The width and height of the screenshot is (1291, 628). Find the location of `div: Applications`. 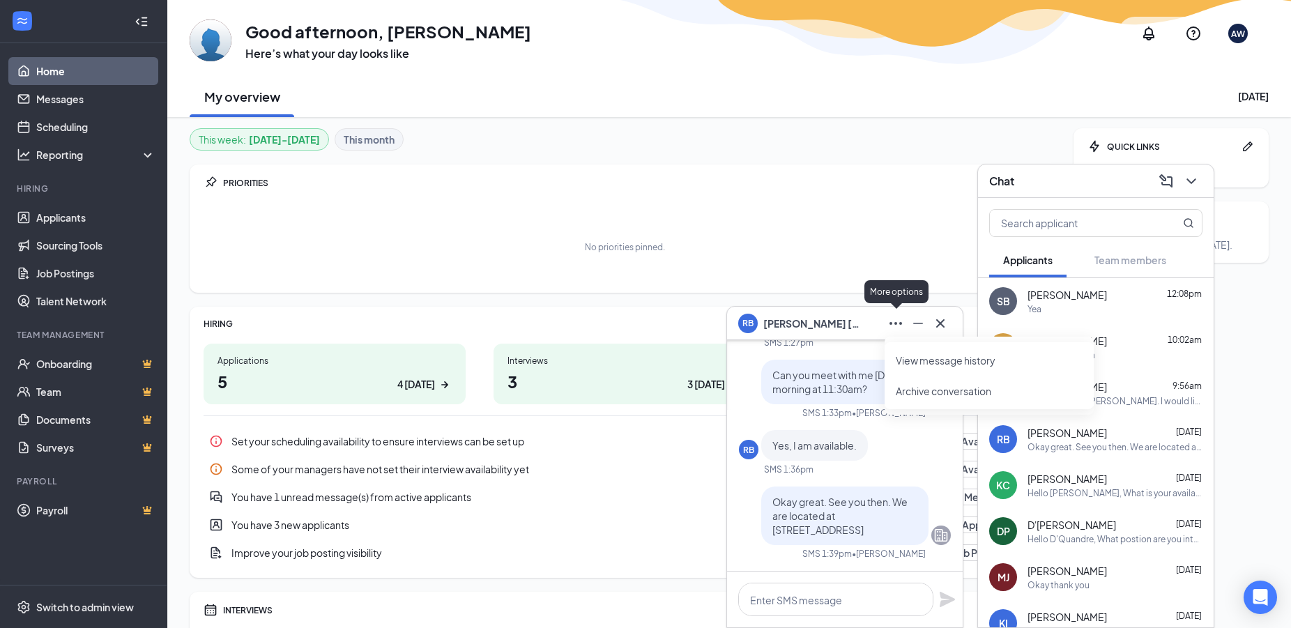

div: Applications is located at coordinates (335, 360).